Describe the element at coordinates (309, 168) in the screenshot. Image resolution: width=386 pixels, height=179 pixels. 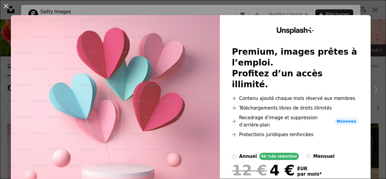
I see `span: EUR` at that location.